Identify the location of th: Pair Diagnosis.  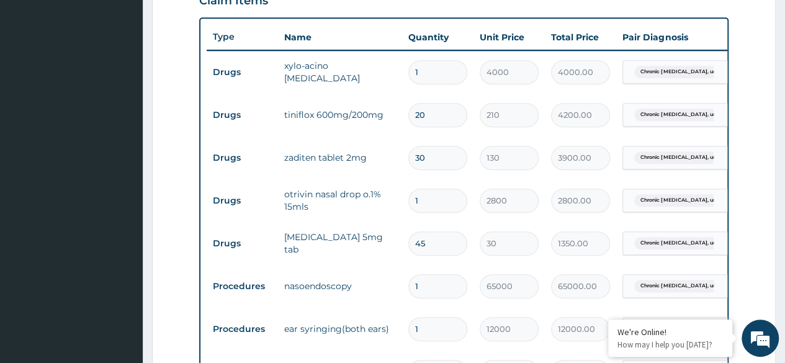
(685, 37).